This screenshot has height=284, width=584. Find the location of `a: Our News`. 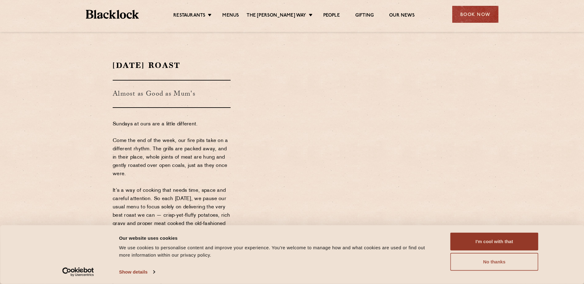

a: Our News is located at coordinates (401, 16).